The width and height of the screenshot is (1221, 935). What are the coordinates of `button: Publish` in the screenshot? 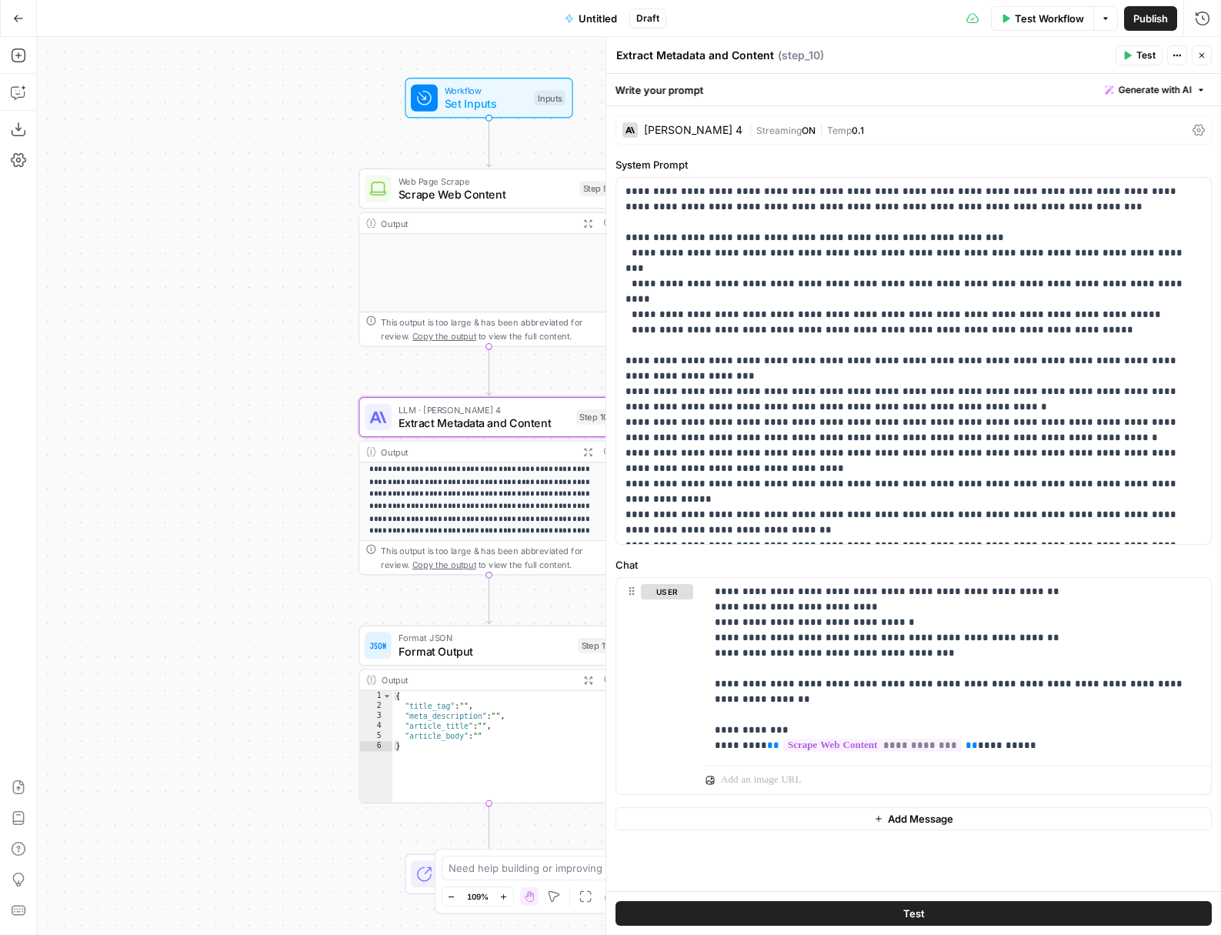 It's located at (1150, 18).